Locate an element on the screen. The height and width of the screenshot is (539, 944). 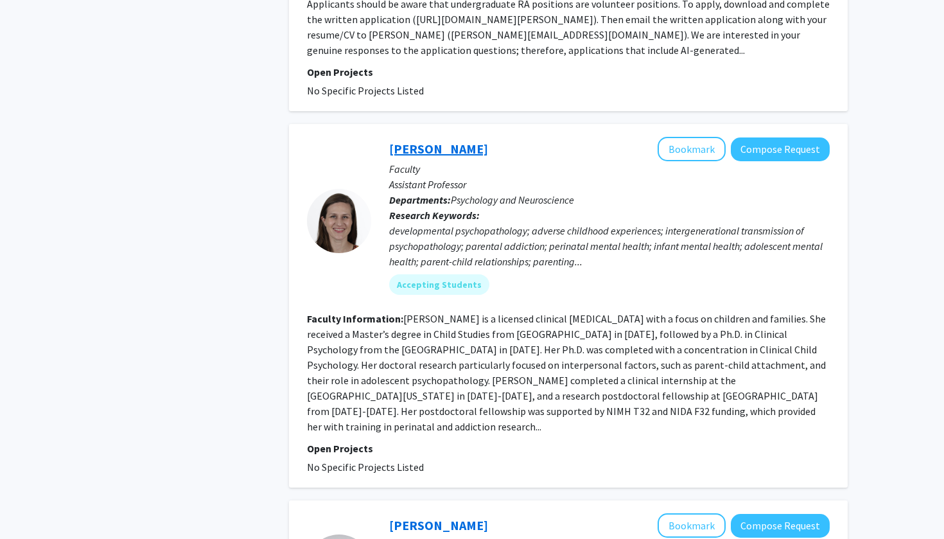
span: Psychology and Neuroscience is located at coordinates (513, 200).